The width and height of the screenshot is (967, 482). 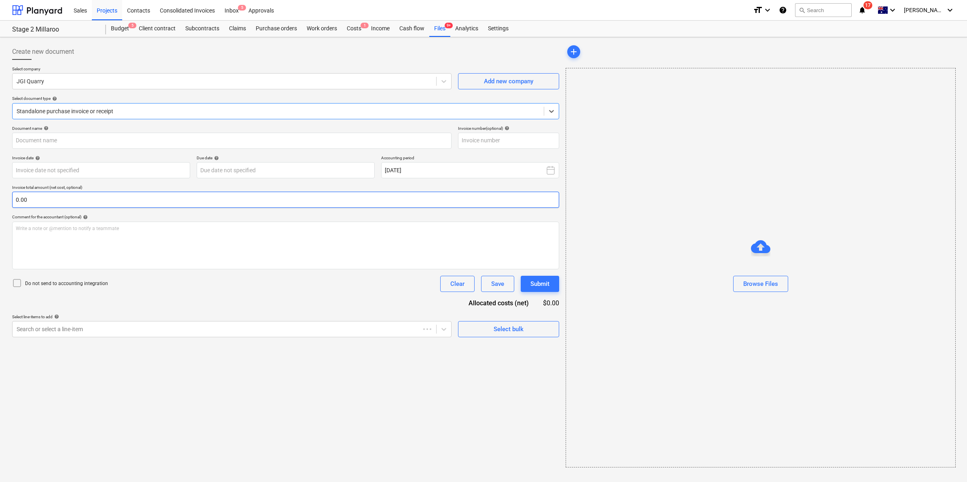 What do you see at coordinates (286, 200) in the screenshot?
I see `input: Invoice total amount (net cost, optional)` at bounding box center [286, 200].